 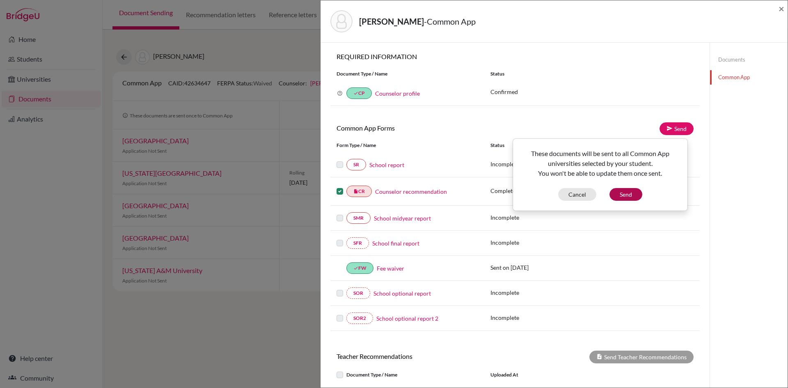 What do you see at coordinates (359, 318) in the screenshot?
I see `a: SOR2` at bounding box center [359, 318].